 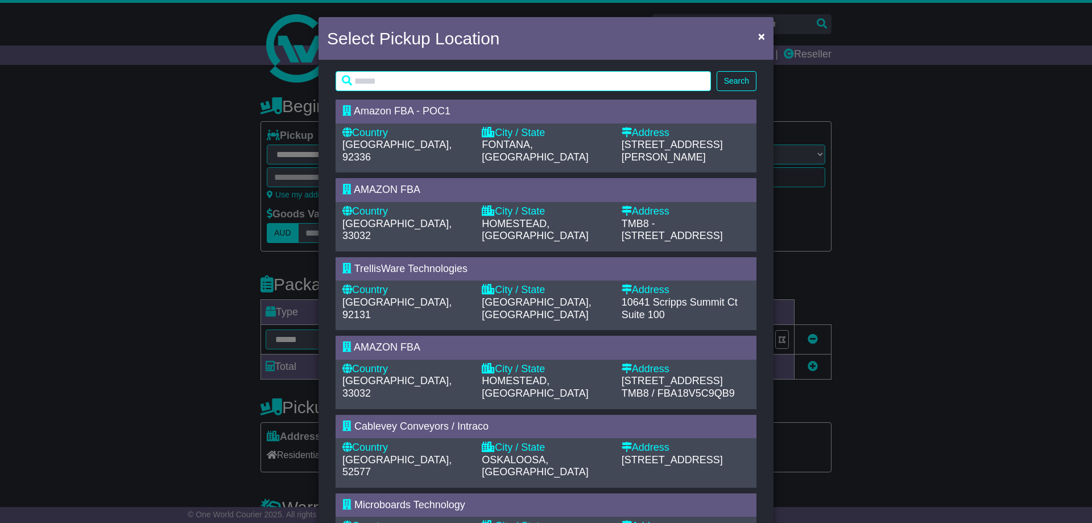 What do you see at coordinates (644, 315) in the screenshot?
I see `span: Suite 100` at bounding box center [644, 315].